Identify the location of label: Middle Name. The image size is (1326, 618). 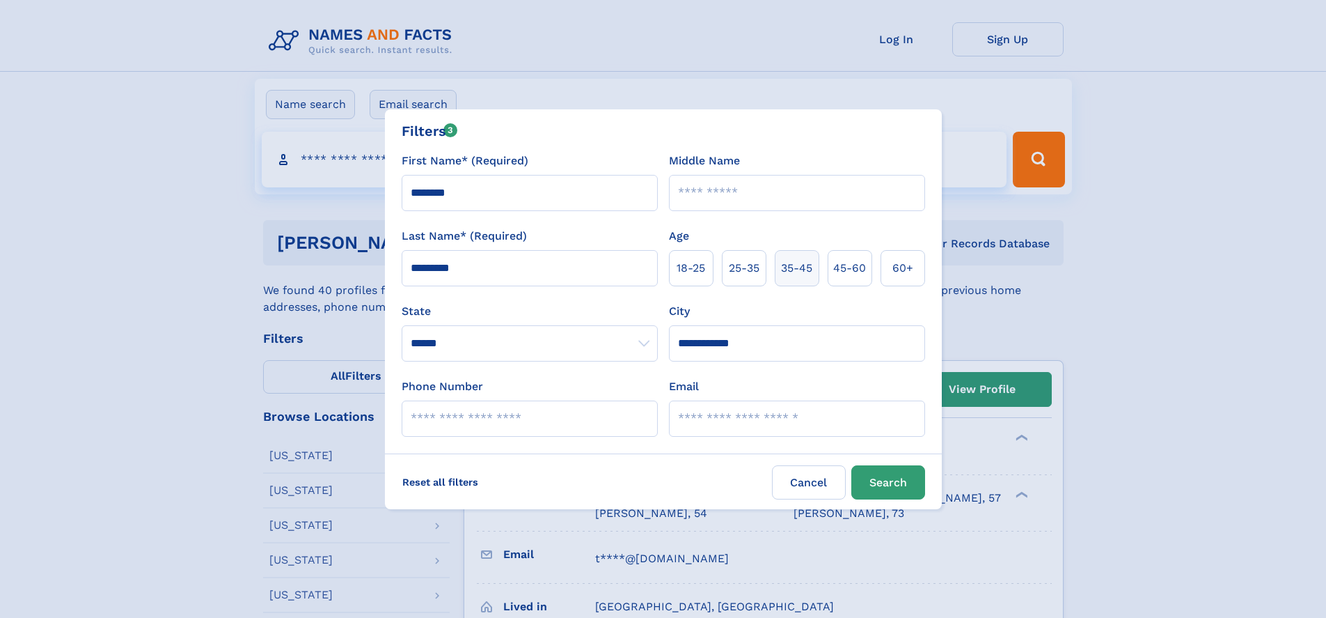
(705, 161).